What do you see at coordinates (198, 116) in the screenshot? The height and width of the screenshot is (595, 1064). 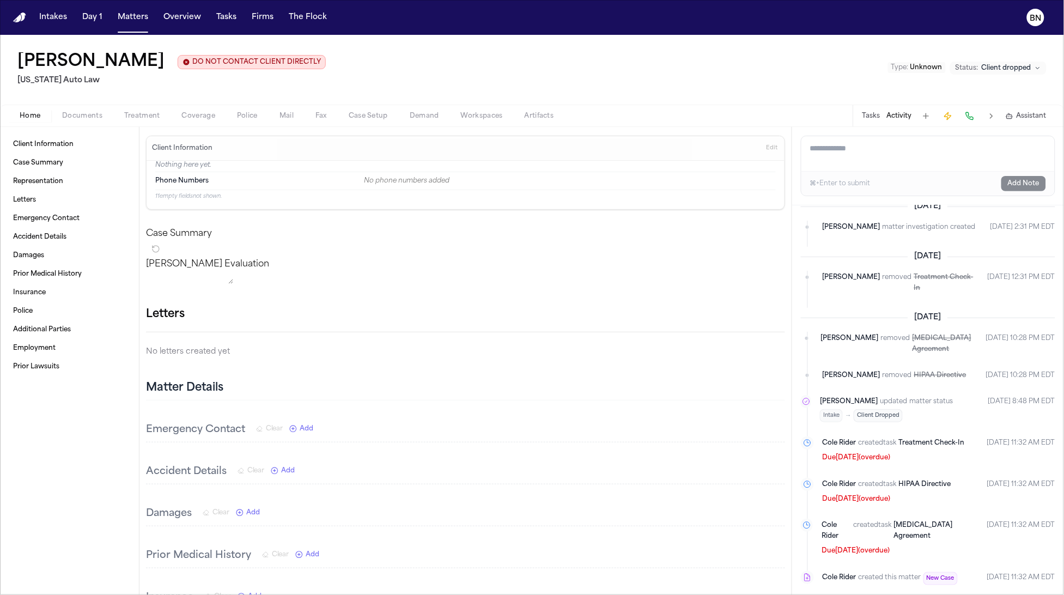 I see `span: Coverage` at bounding box center [198, 116].